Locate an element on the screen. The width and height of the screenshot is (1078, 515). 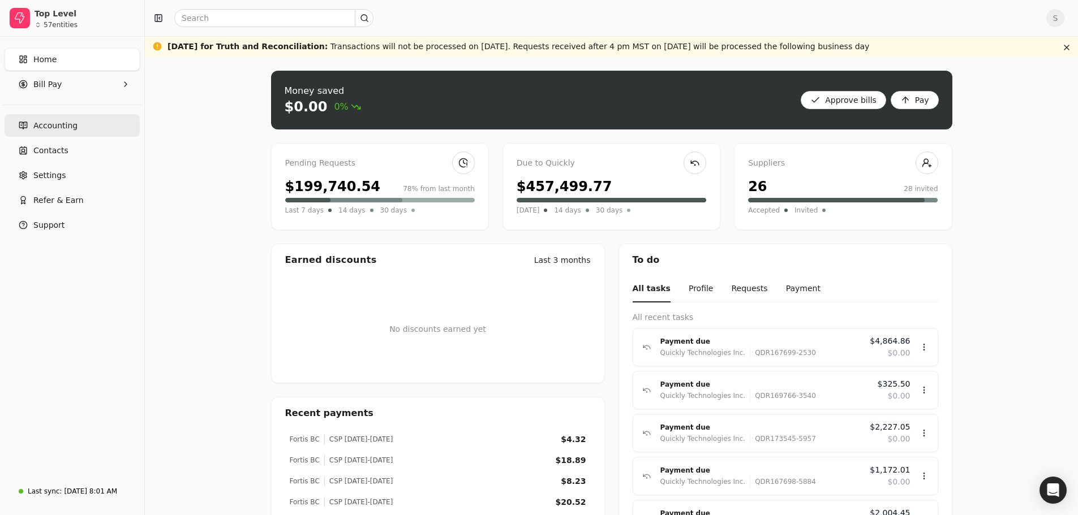
span: Refer & Earn is located at coordinates (58, 200).